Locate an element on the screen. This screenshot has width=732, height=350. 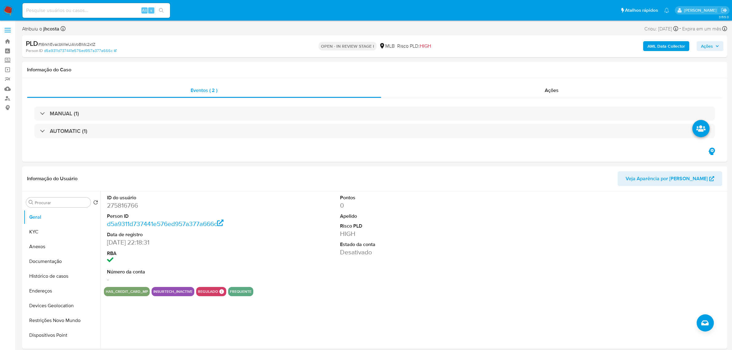
span: HIGH is located at coordinates (425, 46).